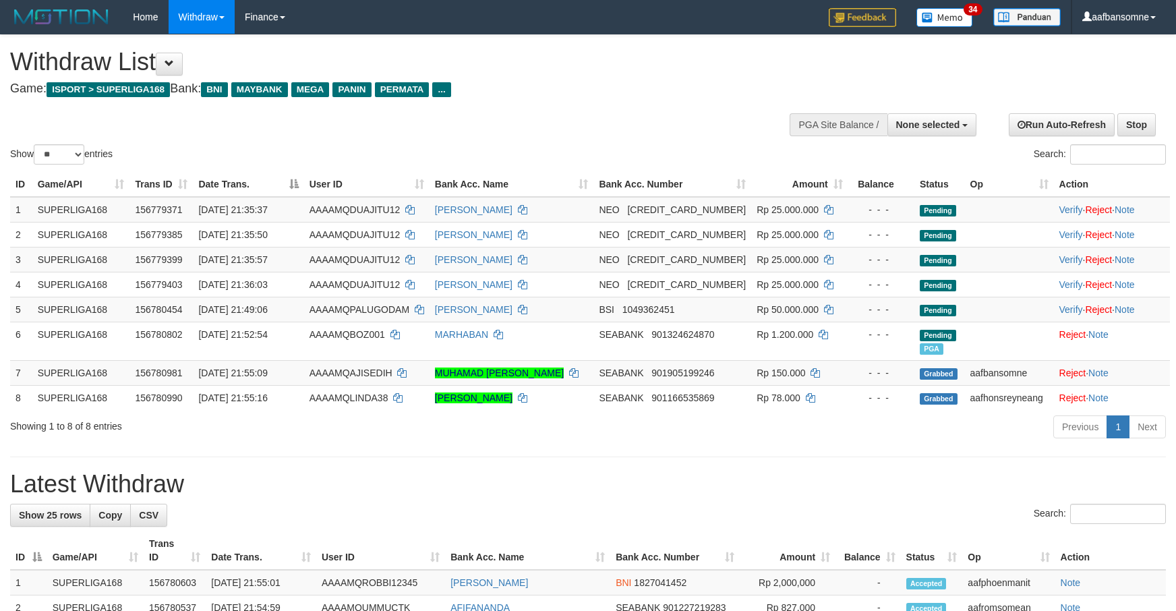 The width and height of the screenshot is (1176, 611). What do you see at coordinates (927, 583) in the screenshot?
I see `span: Accepted` at bounding box center [927, 583].